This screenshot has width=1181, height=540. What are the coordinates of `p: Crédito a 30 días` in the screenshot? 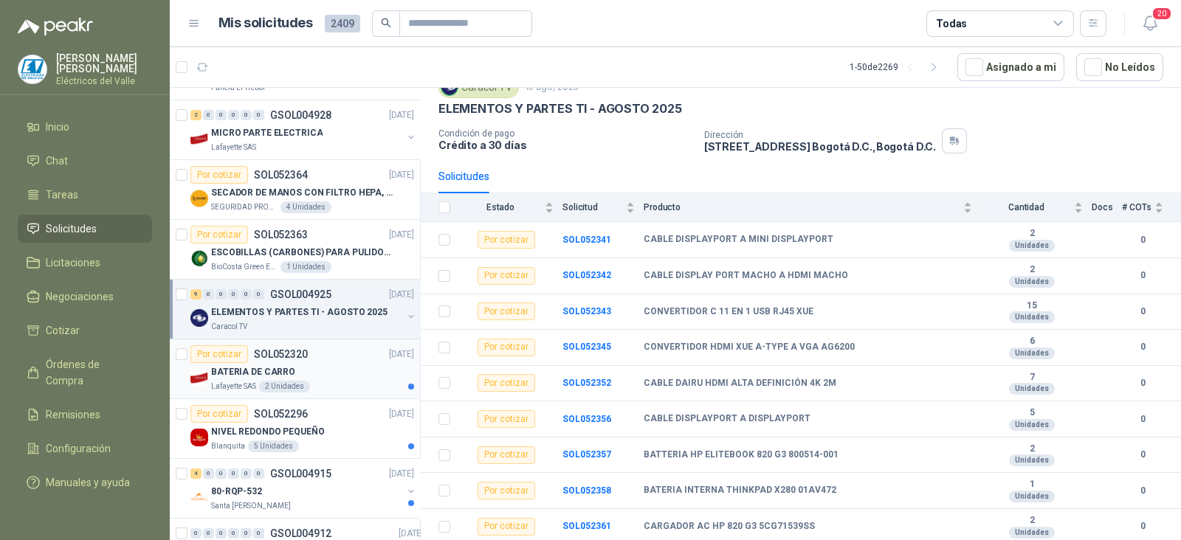 It's located at (565, 145).